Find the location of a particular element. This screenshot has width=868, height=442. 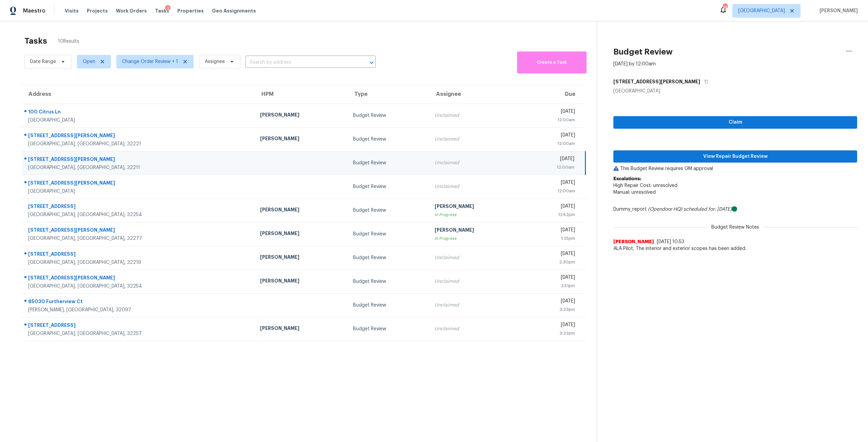

span: ALA Pilot, The interior and exterior scopes has been added. is located at coordinates (735, 249).